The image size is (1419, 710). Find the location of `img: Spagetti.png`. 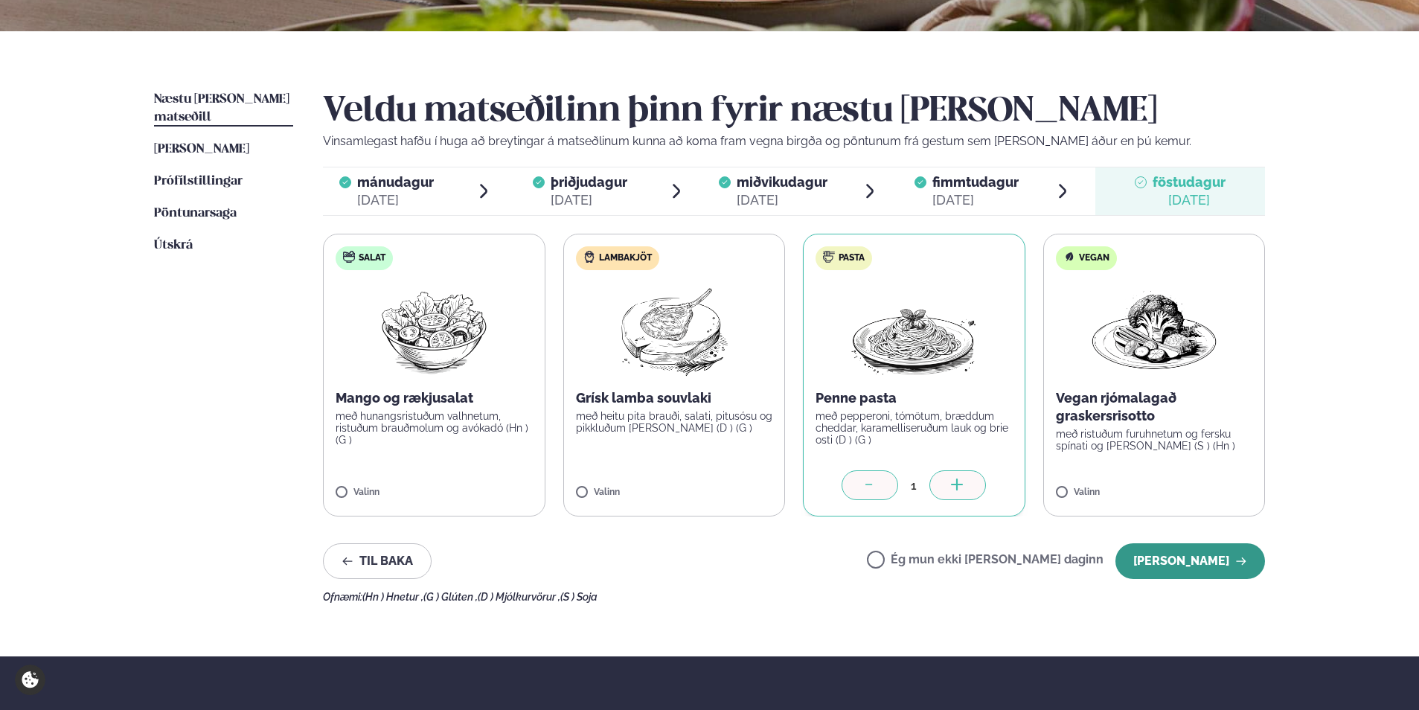

img: Spagetti.png is located at coordinates (914, 330).